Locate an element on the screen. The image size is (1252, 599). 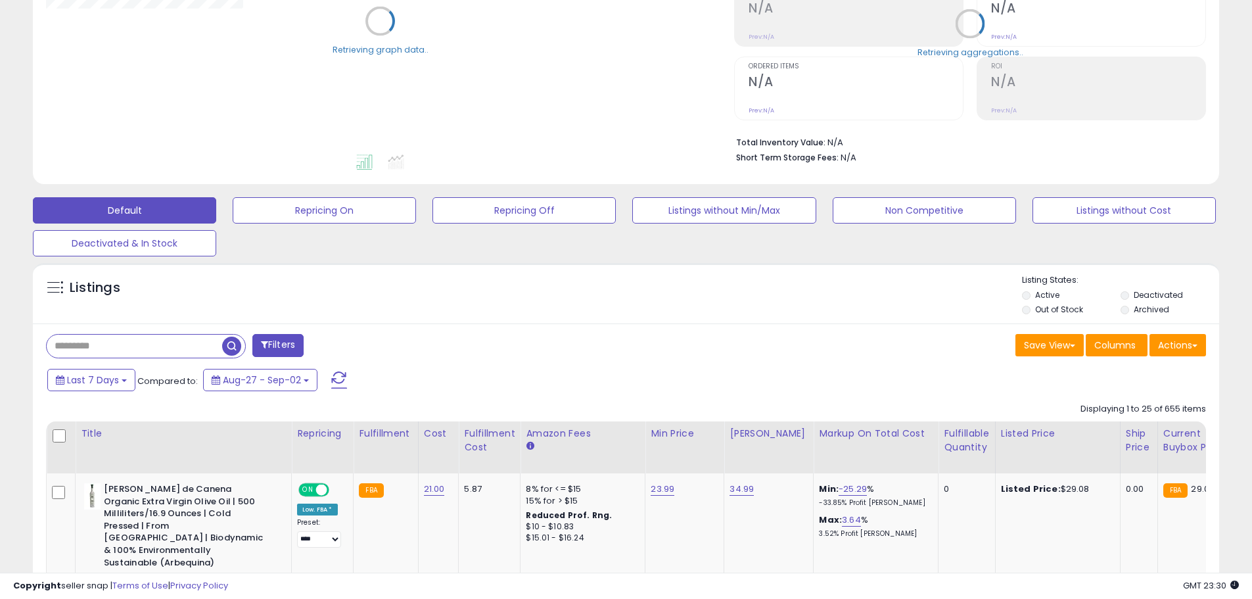
div: Ship Price is located at coordinates (1139, 441).